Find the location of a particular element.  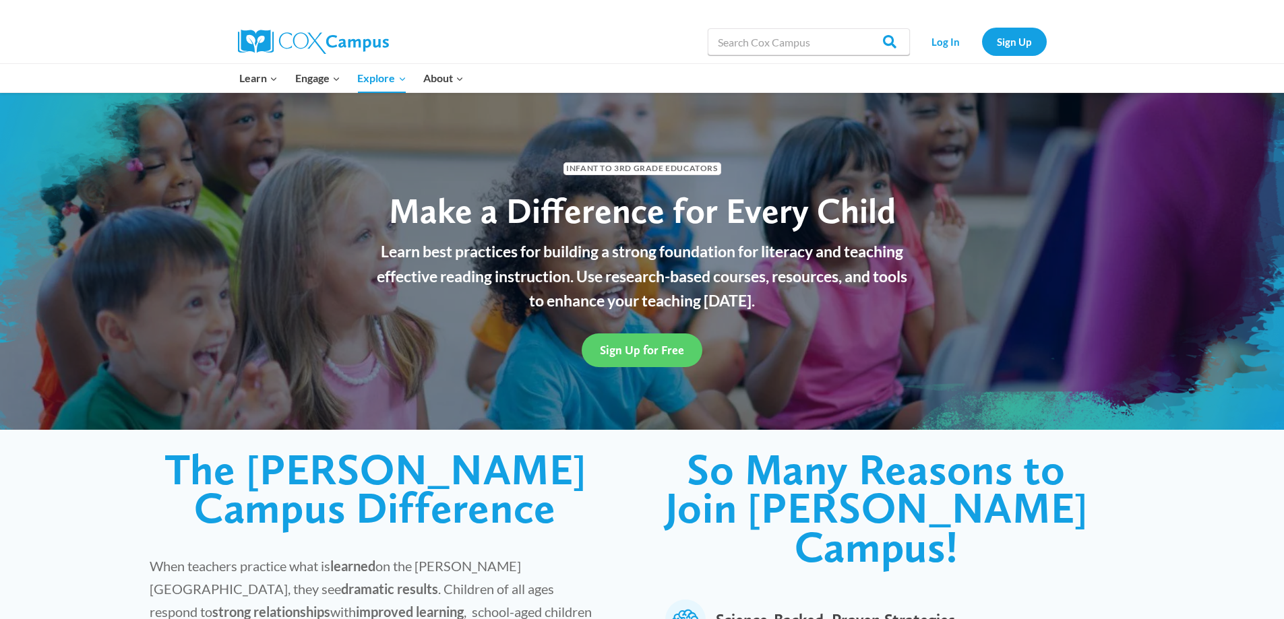

span: Make a Difference for Every Child is located at coordinates (642, 210).